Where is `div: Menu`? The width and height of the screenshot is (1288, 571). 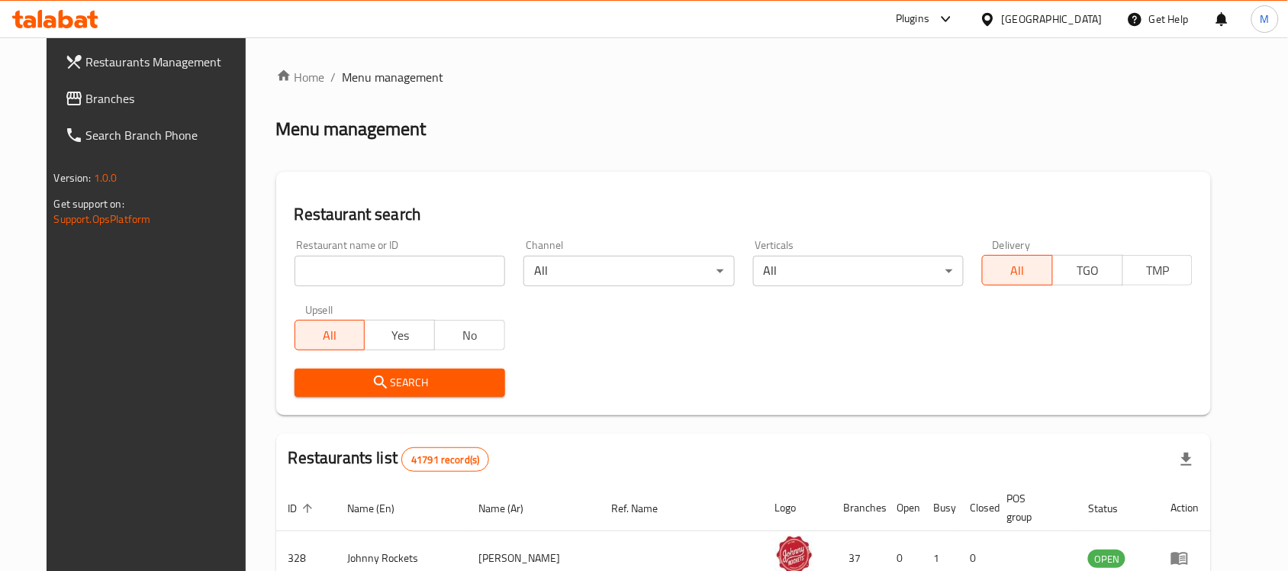 div: Menu is located at coordinates (1184, 558).